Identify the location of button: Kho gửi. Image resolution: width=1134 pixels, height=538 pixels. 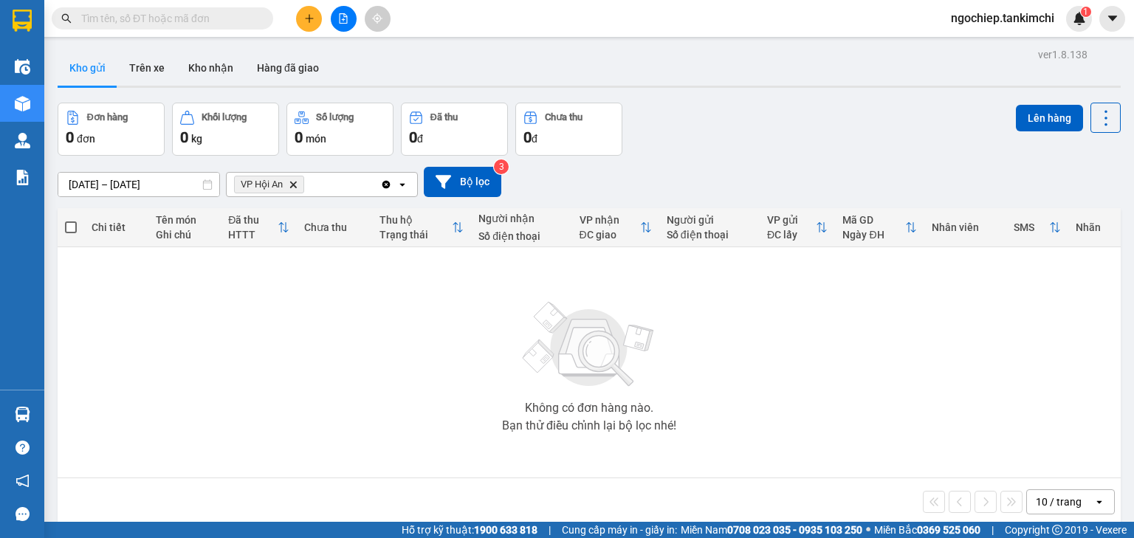
(87, 68).